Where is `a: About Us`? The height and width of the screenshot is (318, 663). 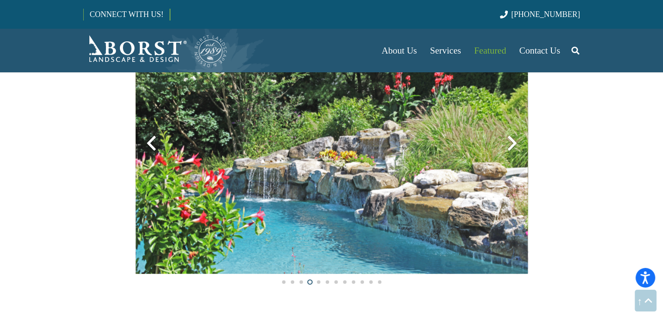 a: About Us is located at coordinates (399, 51).